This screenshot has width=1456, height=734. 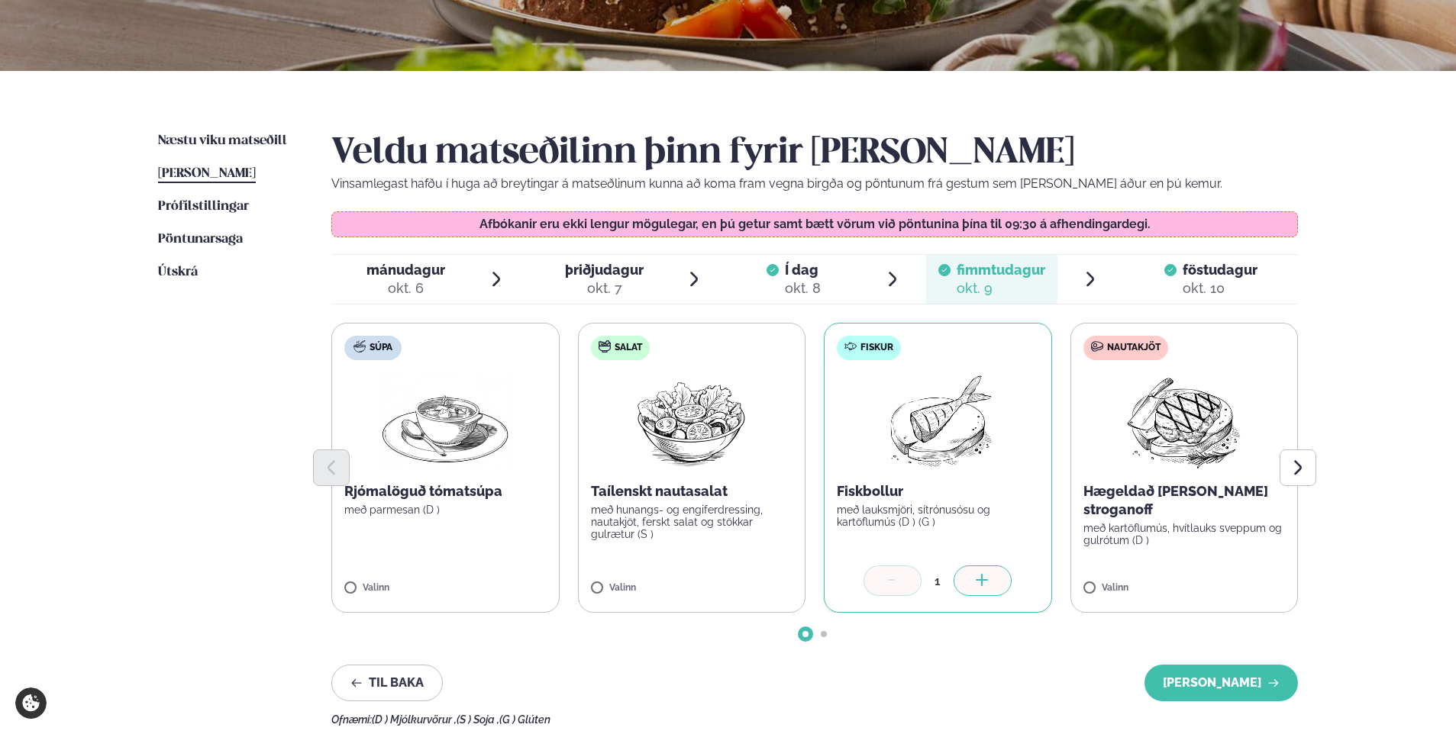 What do you see at coordinates (937, 516) in the screenshot?
I see `p: með lauksmjöri, sítrónusósu og kartöflumús (D ) (G )` at bounding box center [937, 516].